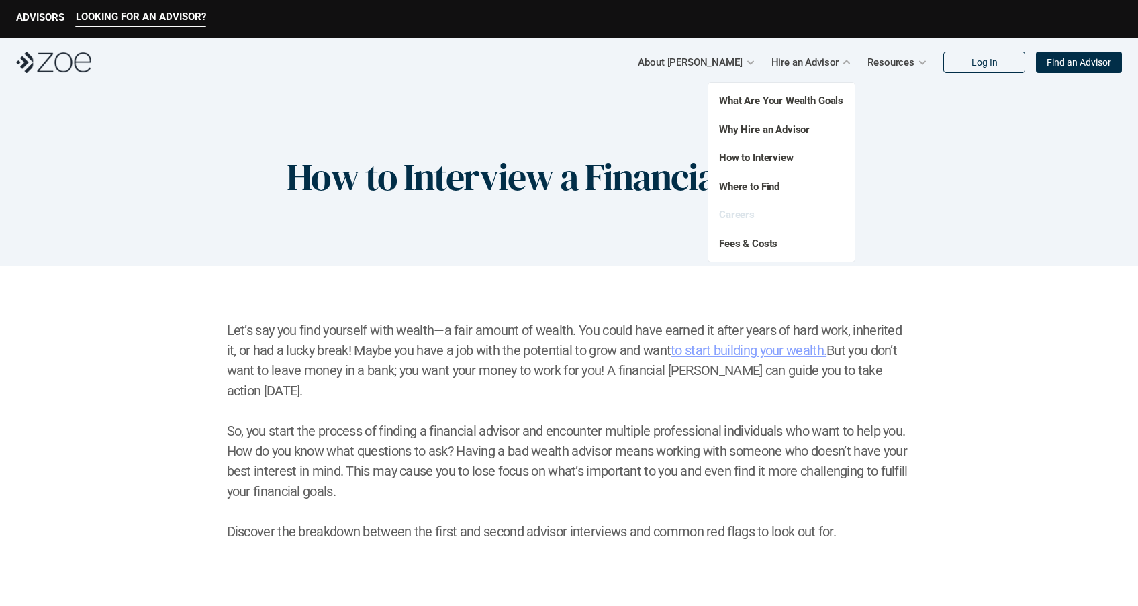 Image resolution: width=1138 pixels, height=606 pixels. Describe the element at coordinates (781, 101) in the screenshot. I see `a: What Are Your Wealth Goals` at that location.